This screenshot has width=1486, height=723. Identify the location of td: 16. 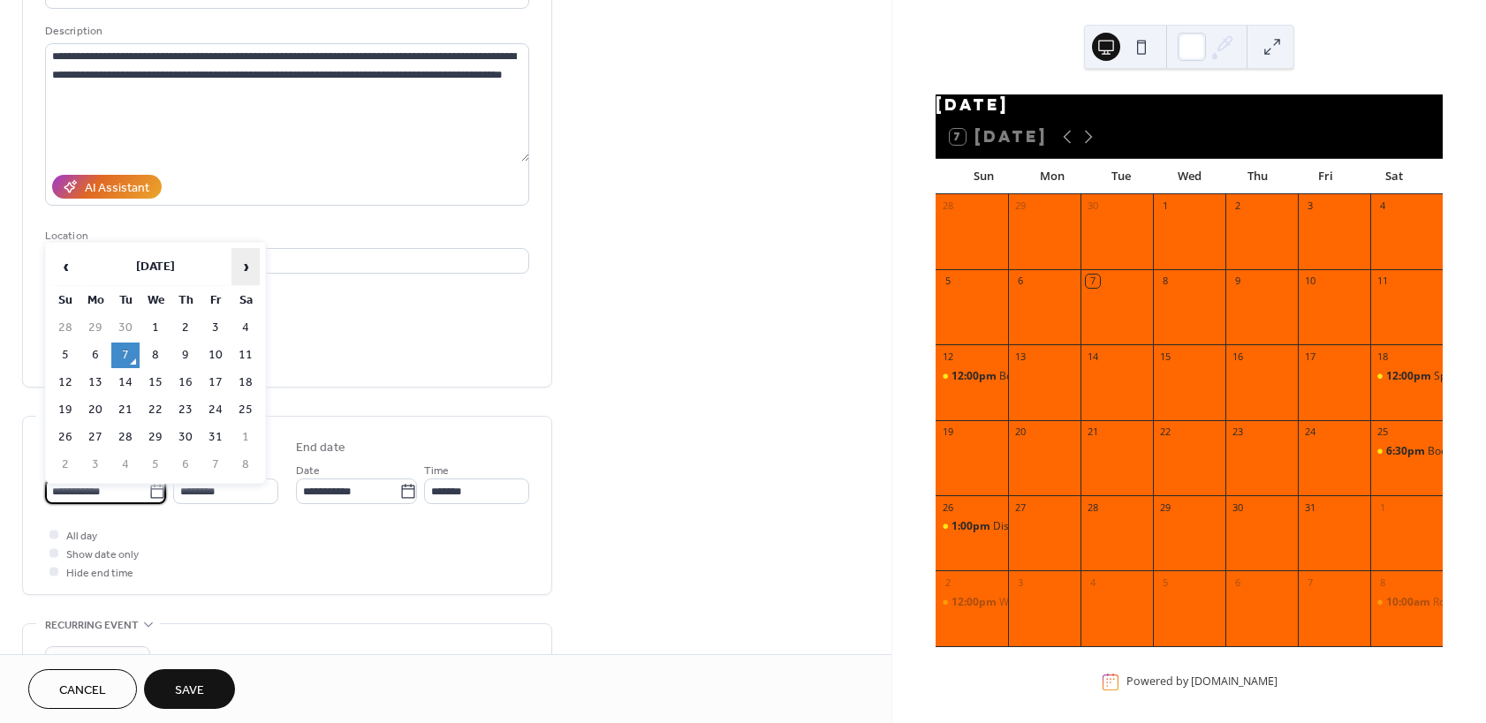
(186, 382).